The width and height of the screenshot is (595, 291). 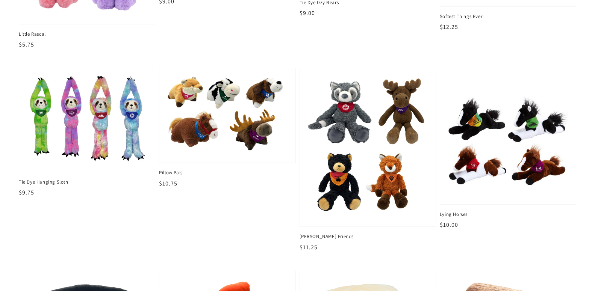 What do you see at coordinates (227, 115) in the screenshot?
I see `img: Pillow Pals` at bounding box center [227, 115].